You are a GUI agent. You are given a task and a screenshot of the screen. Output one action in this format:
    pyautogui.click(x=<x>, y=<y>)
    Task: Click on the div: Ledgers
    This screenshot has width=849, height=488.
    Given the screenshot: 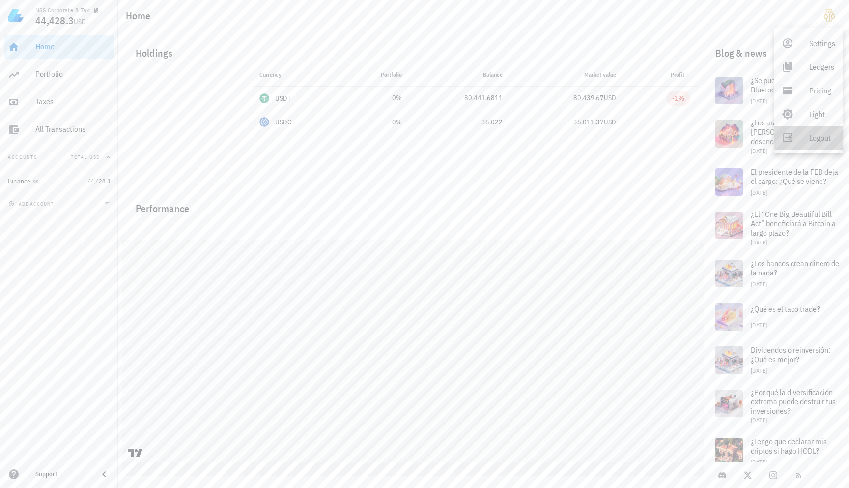 What is the action you would take?
    pyautogui.click(x=822, y=67)
    